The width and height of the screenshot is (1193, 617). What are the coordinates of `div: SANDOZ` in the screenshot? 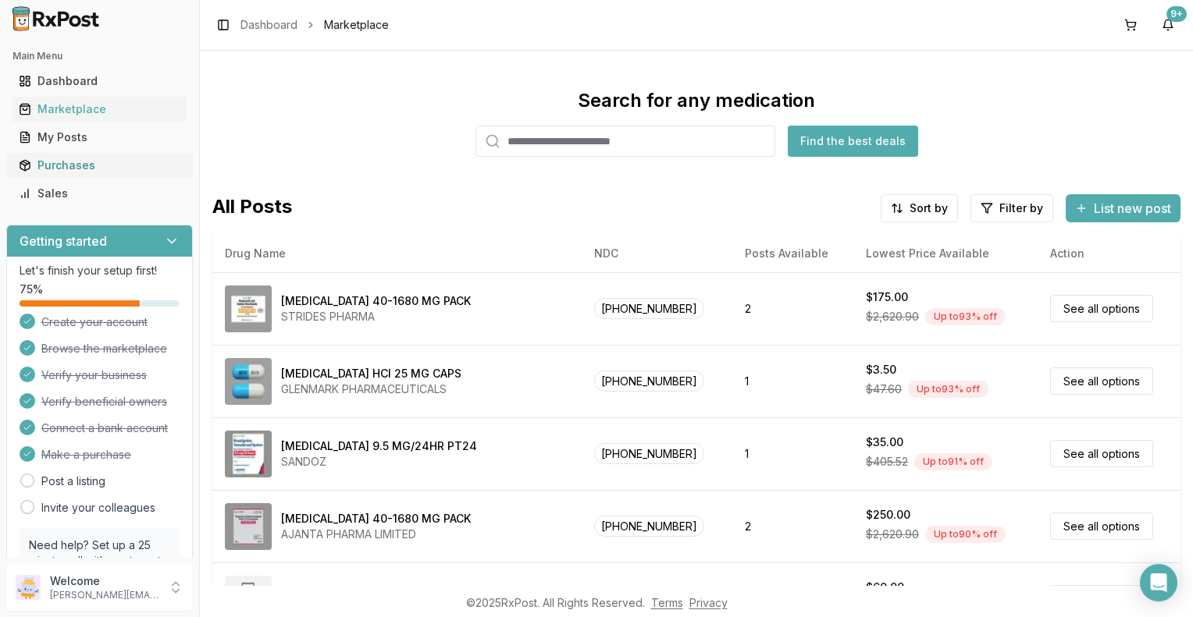 It's located at (379, 462).